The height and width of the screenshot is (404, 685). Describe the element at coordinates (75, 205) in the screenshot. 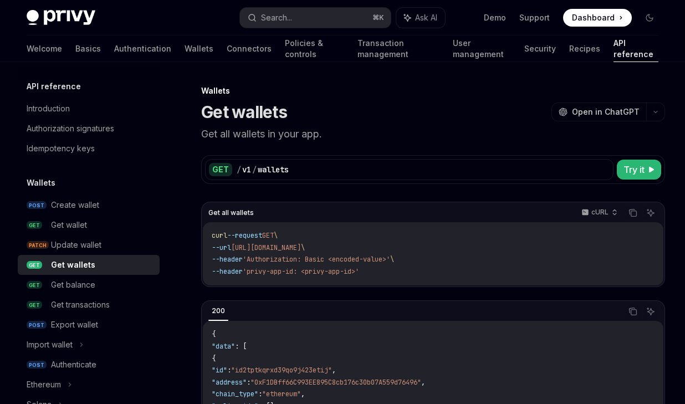

I see `div: Create wallet` at that location.